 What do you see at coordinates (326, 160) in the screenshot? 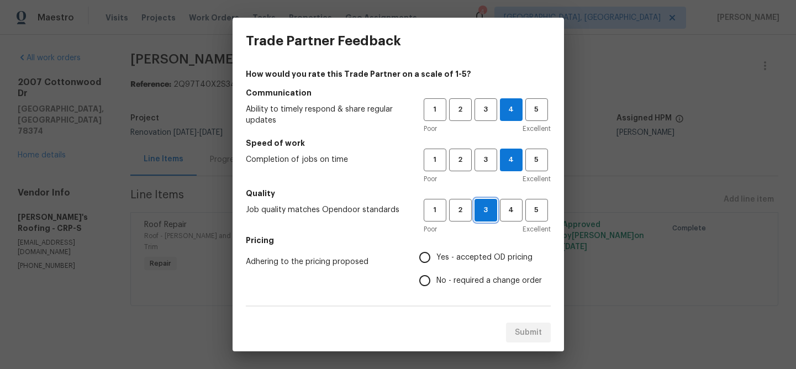
I see `span: Completion of jobs on time` at bounding box center [326, 160].